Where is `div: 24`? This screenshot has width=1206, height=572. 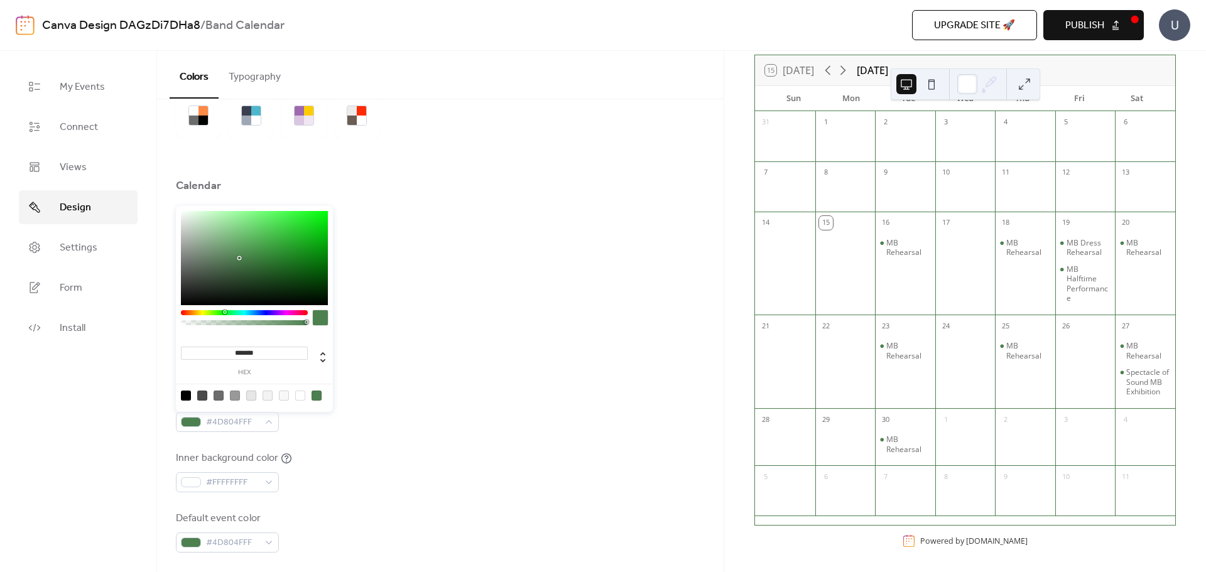 div: 24 is located at coordinates (946, 326).